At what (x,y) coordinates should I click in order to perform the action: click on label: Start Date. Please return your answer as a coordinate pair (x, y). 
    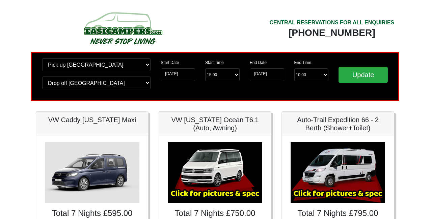
    Looking at the image, I should click on (170, 62).